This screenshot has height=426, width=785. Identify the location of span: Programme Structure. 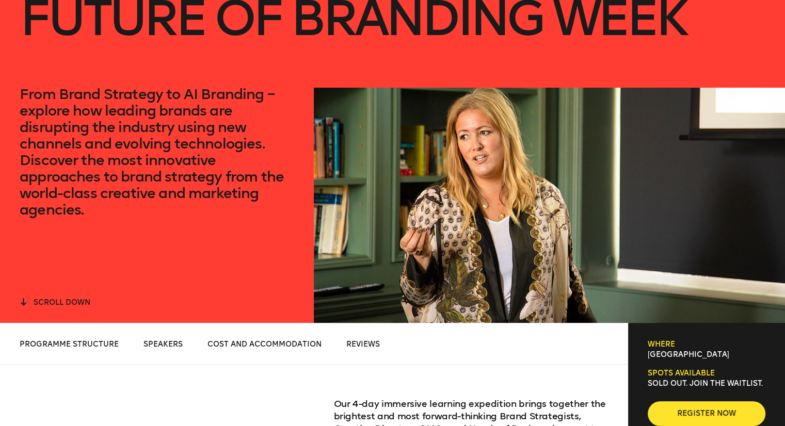
(69, 344).